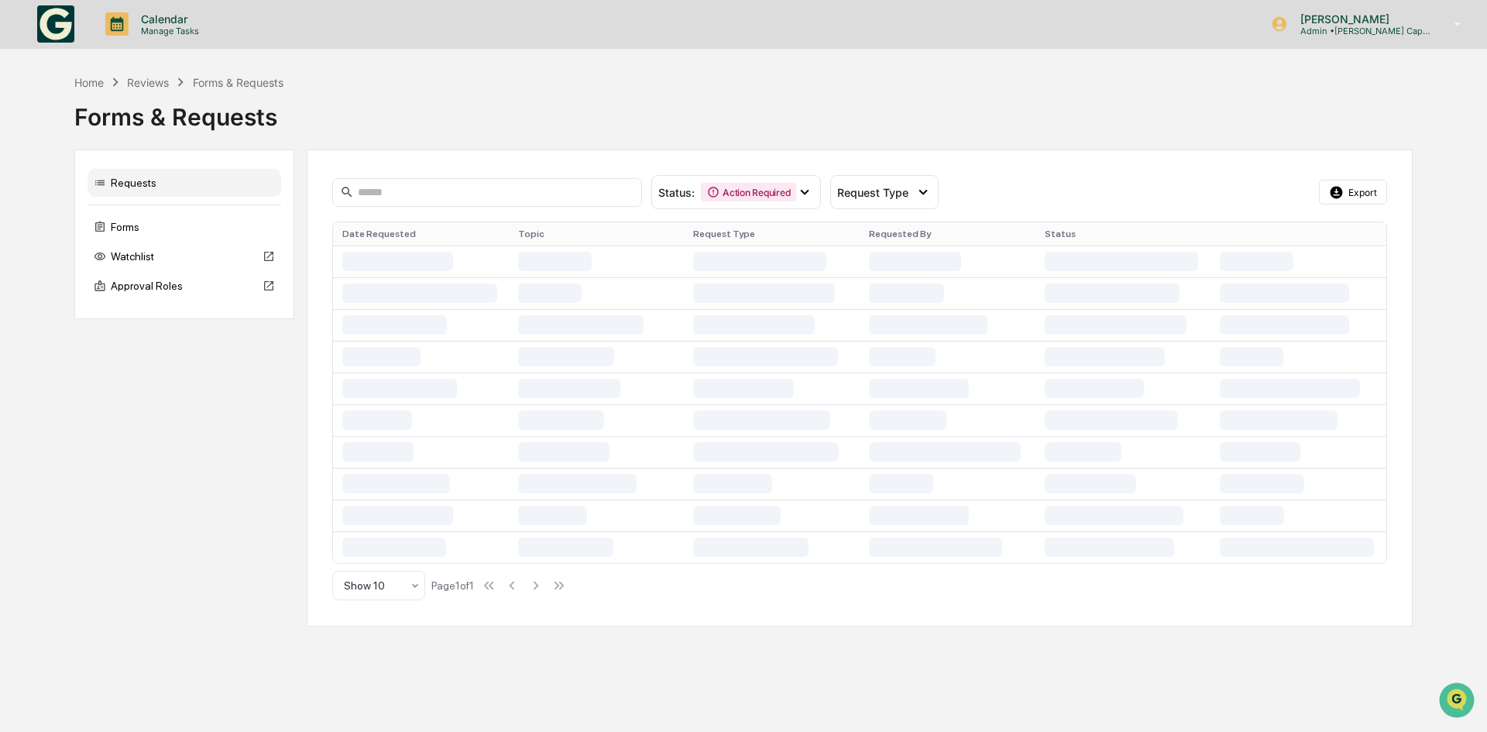 Image resolution: width=1487 pixels, height=732 pixels. What do you see at coordinates (273, 132) in the screenshot?
I see `button: Start new chat` at bounding box center [273, 132].